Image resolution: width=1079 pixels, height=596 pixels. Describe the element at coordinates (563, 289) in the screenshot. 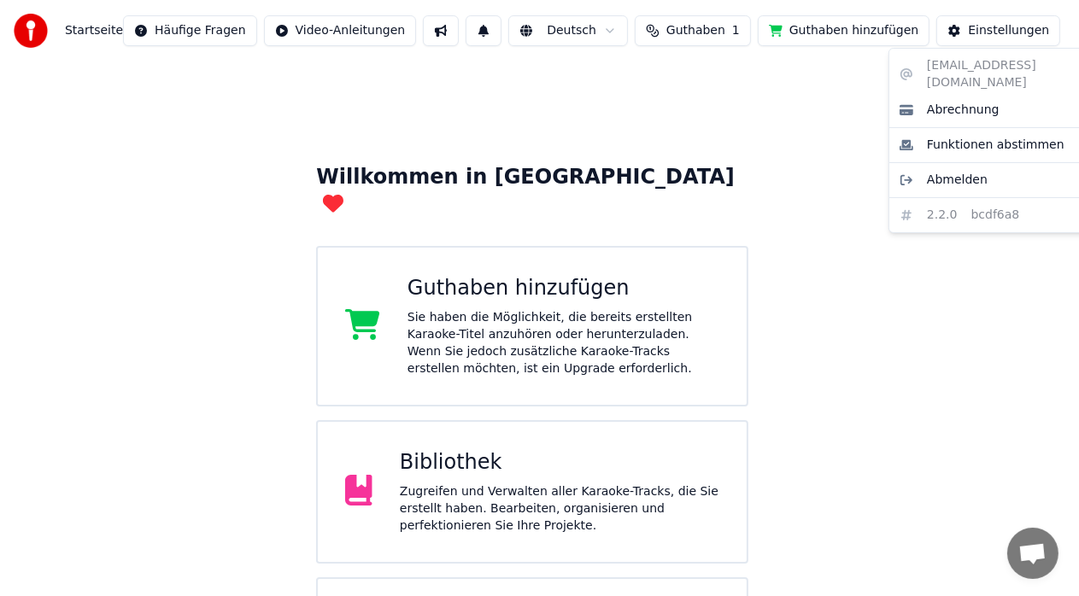

I see `div: Guthaben hinzufügen` at that location.